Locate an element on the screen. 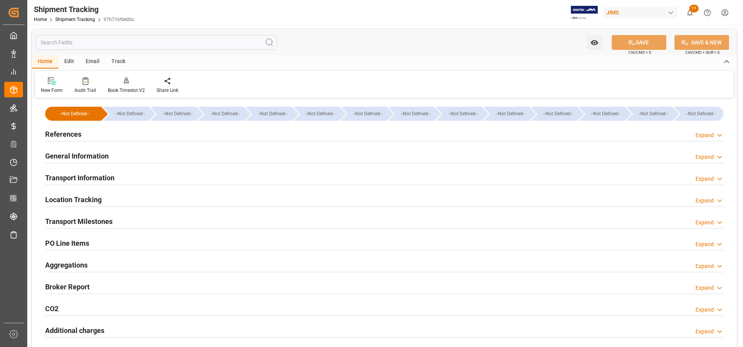 This screenshot has width=743, height=347. h2: CO2 is located at coordinates (52, 308).